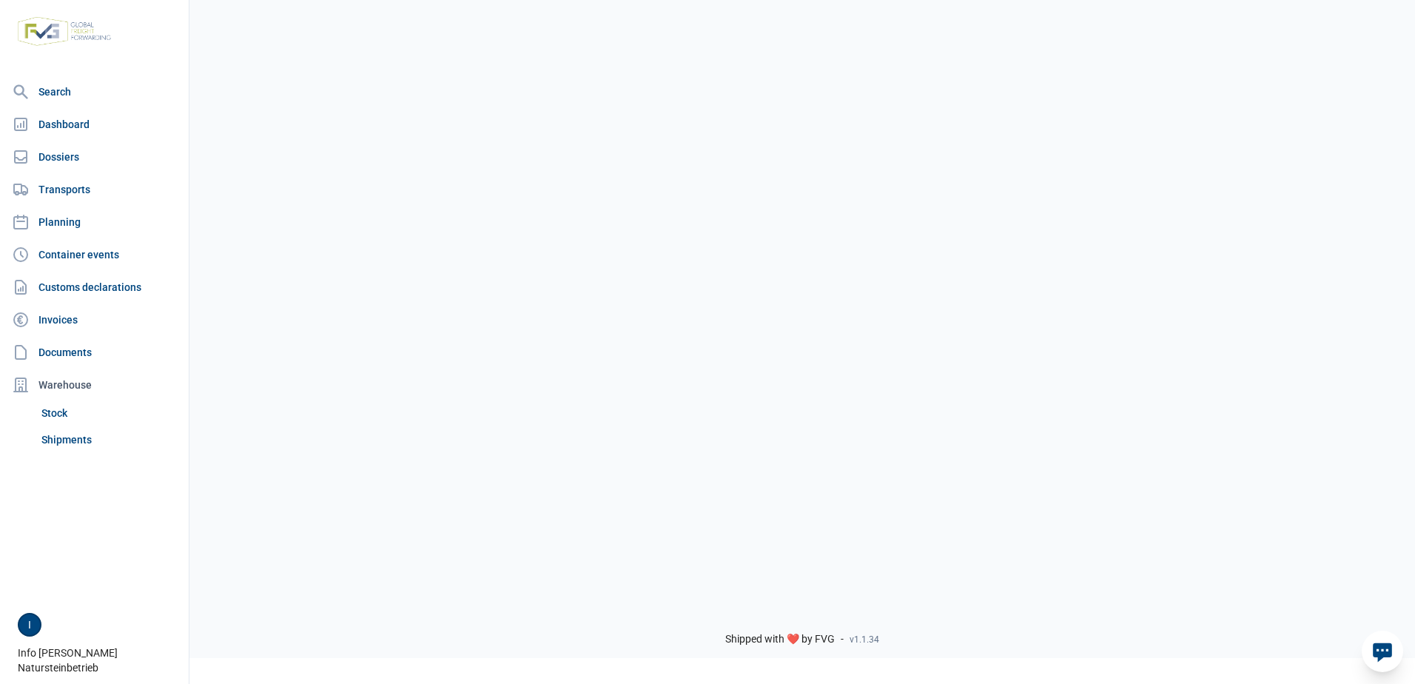 The width and height of the screenshot is (1415, 684). I want to click on button: I, so click(30, 625).